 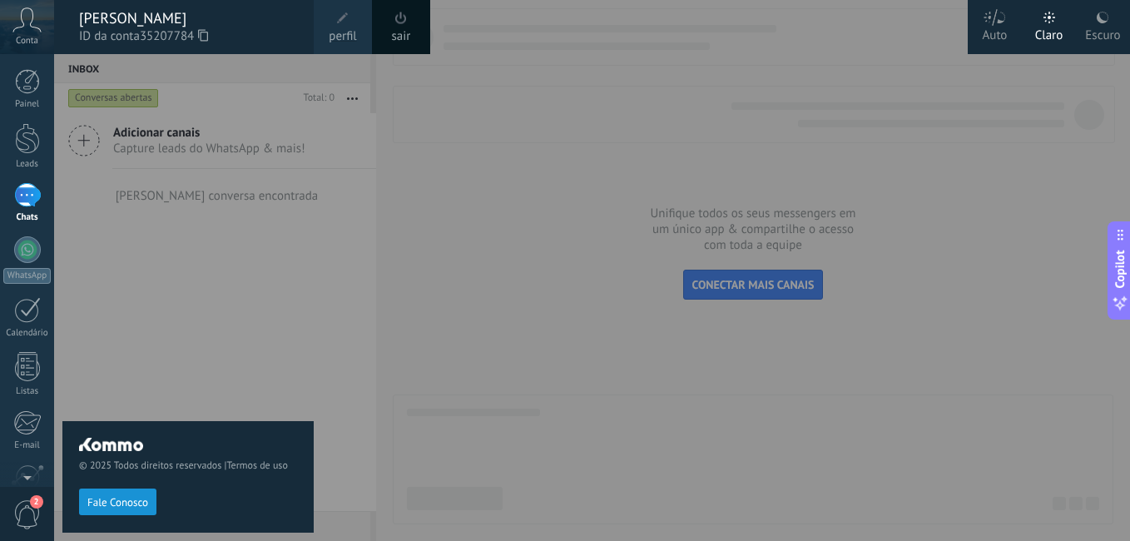 I want to click on div: Listas, so click(x=27, y=391).